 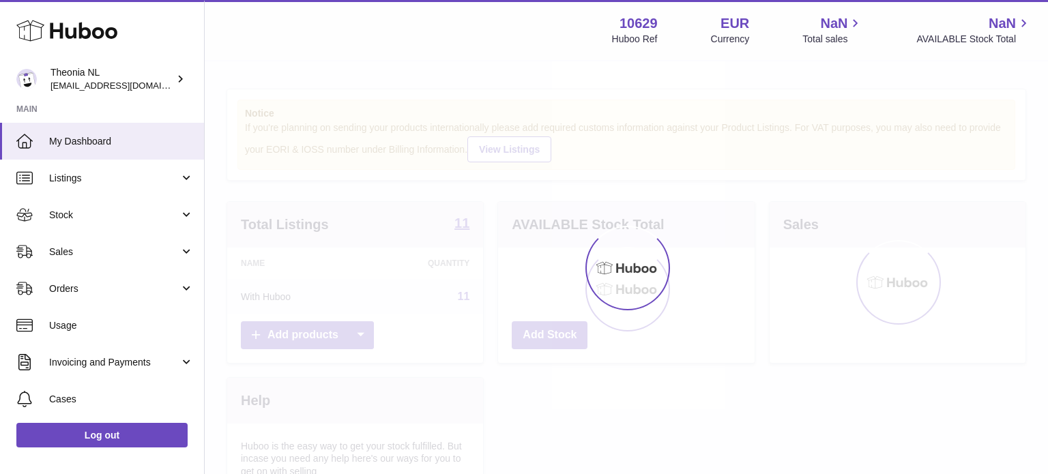 What do you see at coordinates (121, 325) in the screenshot?
I see `span: Usage` at bounding box center [121, 325].